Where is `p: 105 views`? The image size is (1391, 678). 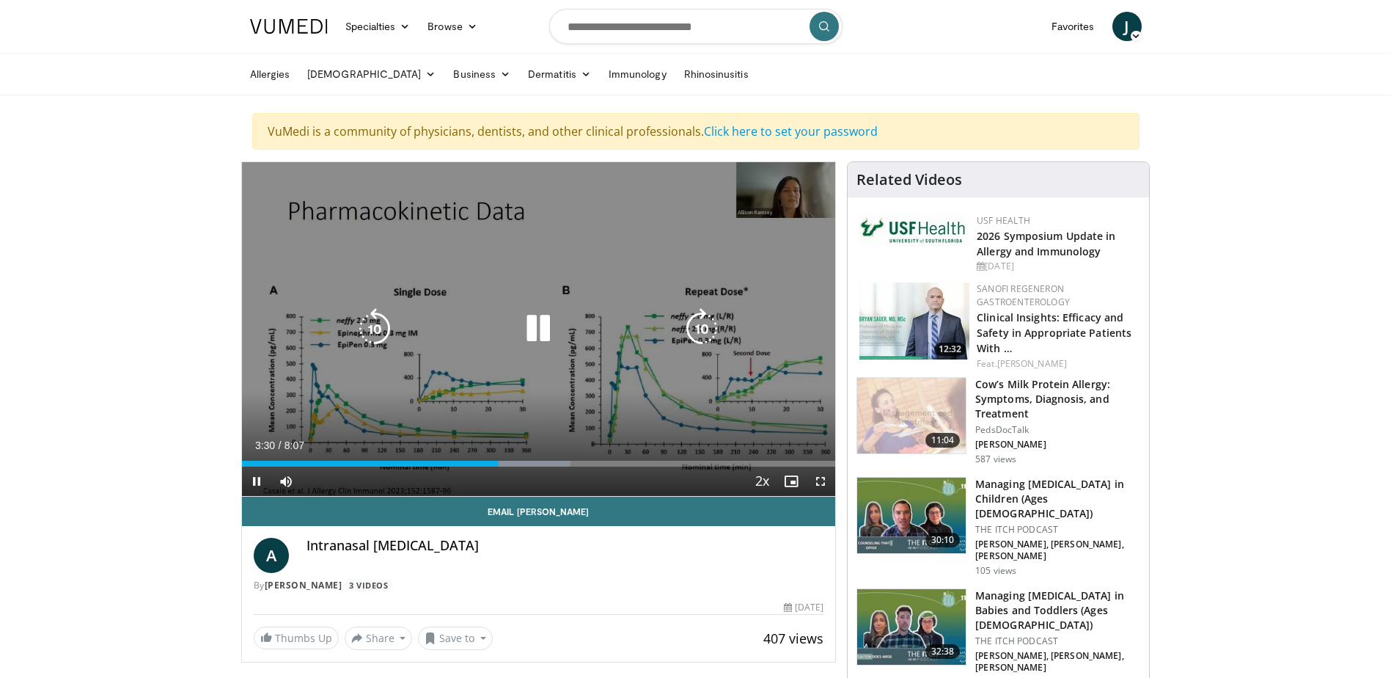
p: 105 views is located at coordinates (996, 571).